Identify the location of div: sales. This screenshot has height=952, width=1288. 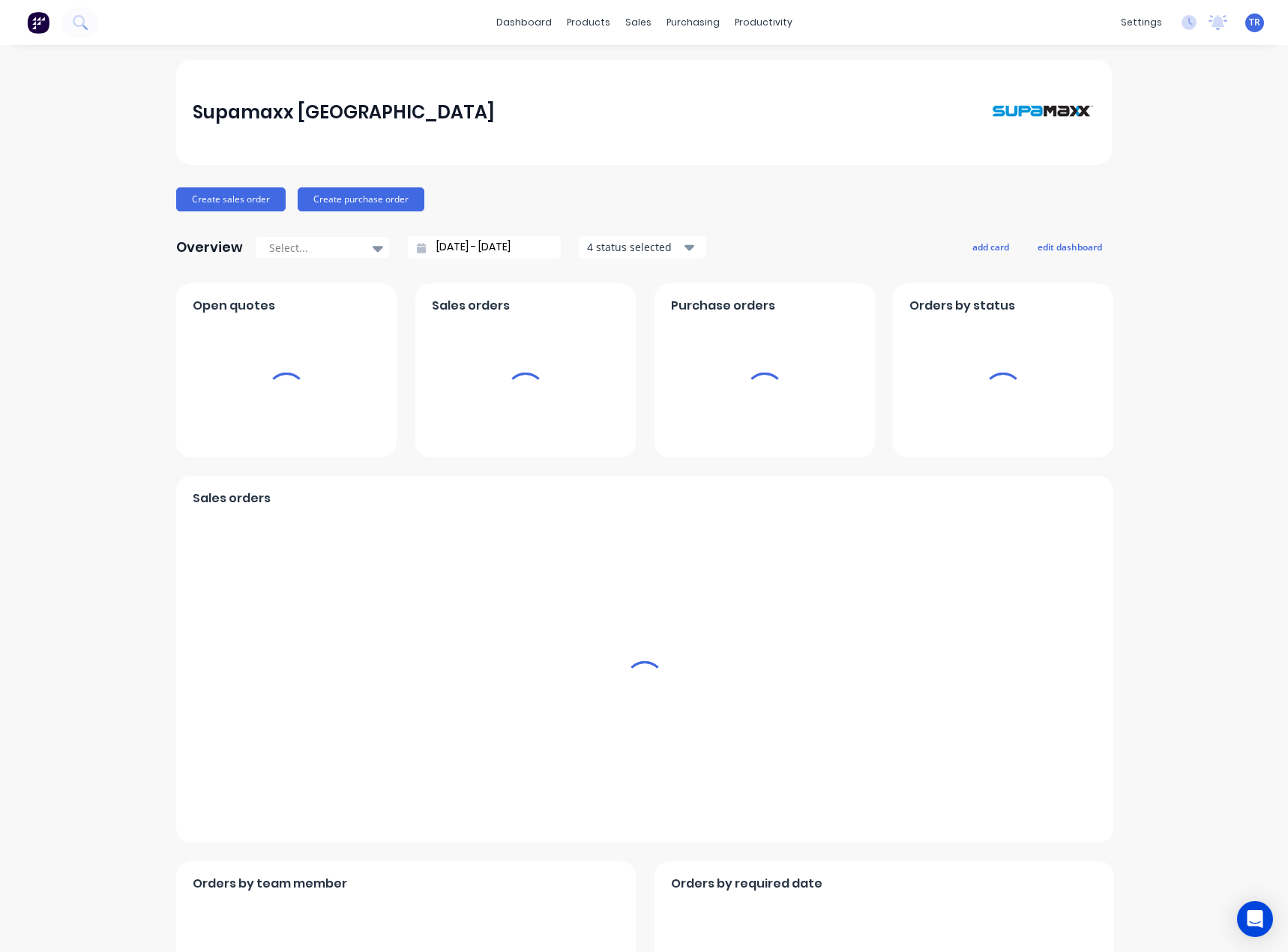
(638, 22).